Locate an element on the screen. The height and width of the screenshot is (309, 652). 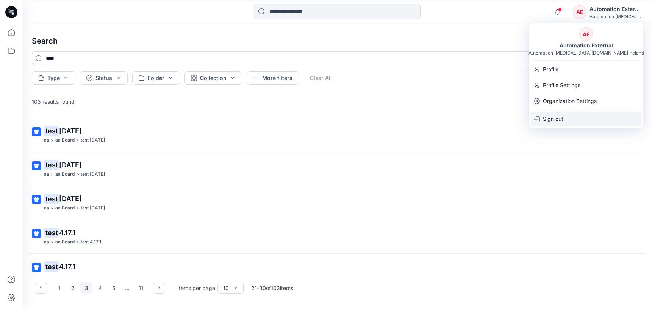
button: Type is located at coordinates (53, 78).